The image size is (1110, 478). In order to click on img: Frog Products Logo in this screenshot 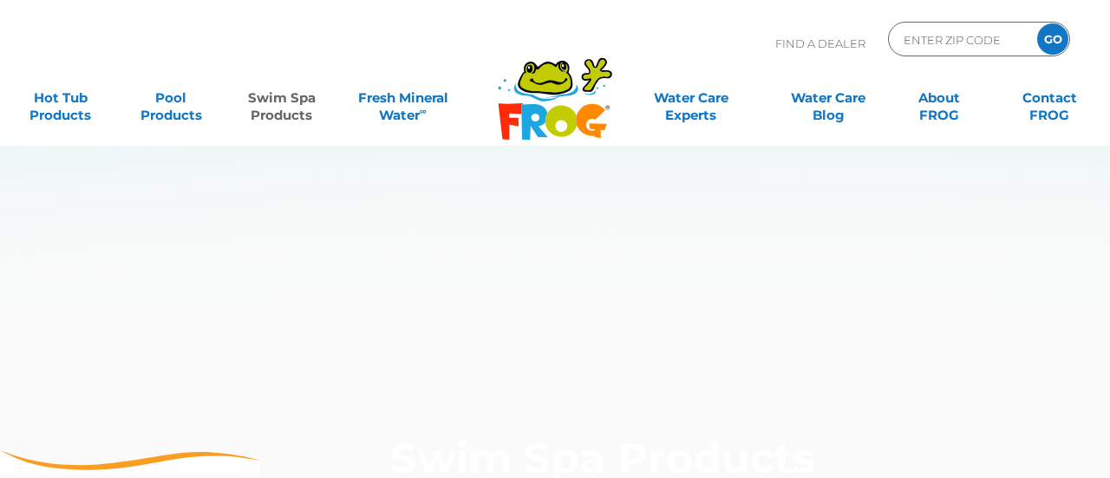, I will do `click(555, 88)`.